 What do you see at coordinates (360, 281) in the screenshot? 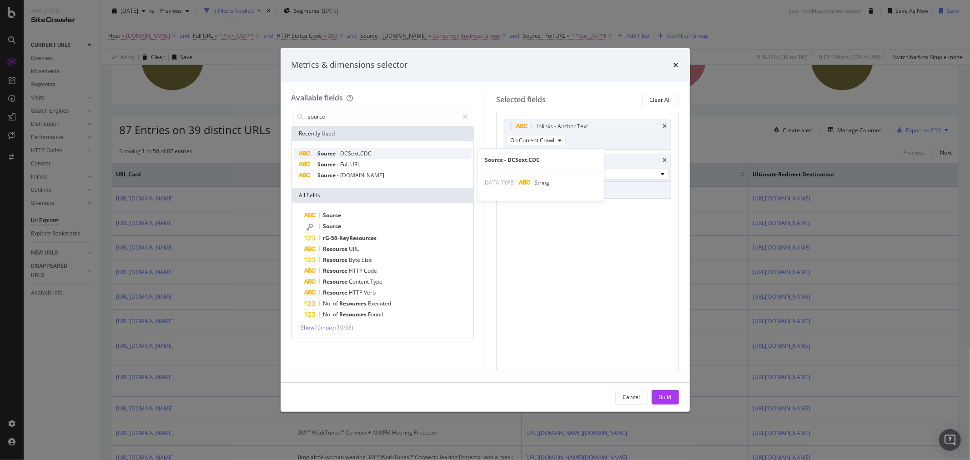
I see `span: Content` at bounding box center [360, 281].